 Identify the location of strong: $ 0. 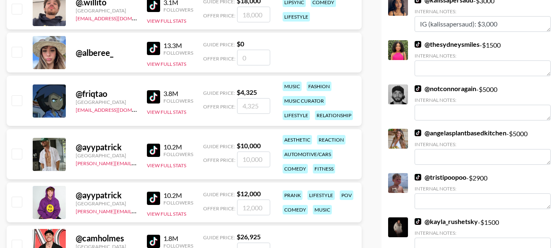
(241, 43).